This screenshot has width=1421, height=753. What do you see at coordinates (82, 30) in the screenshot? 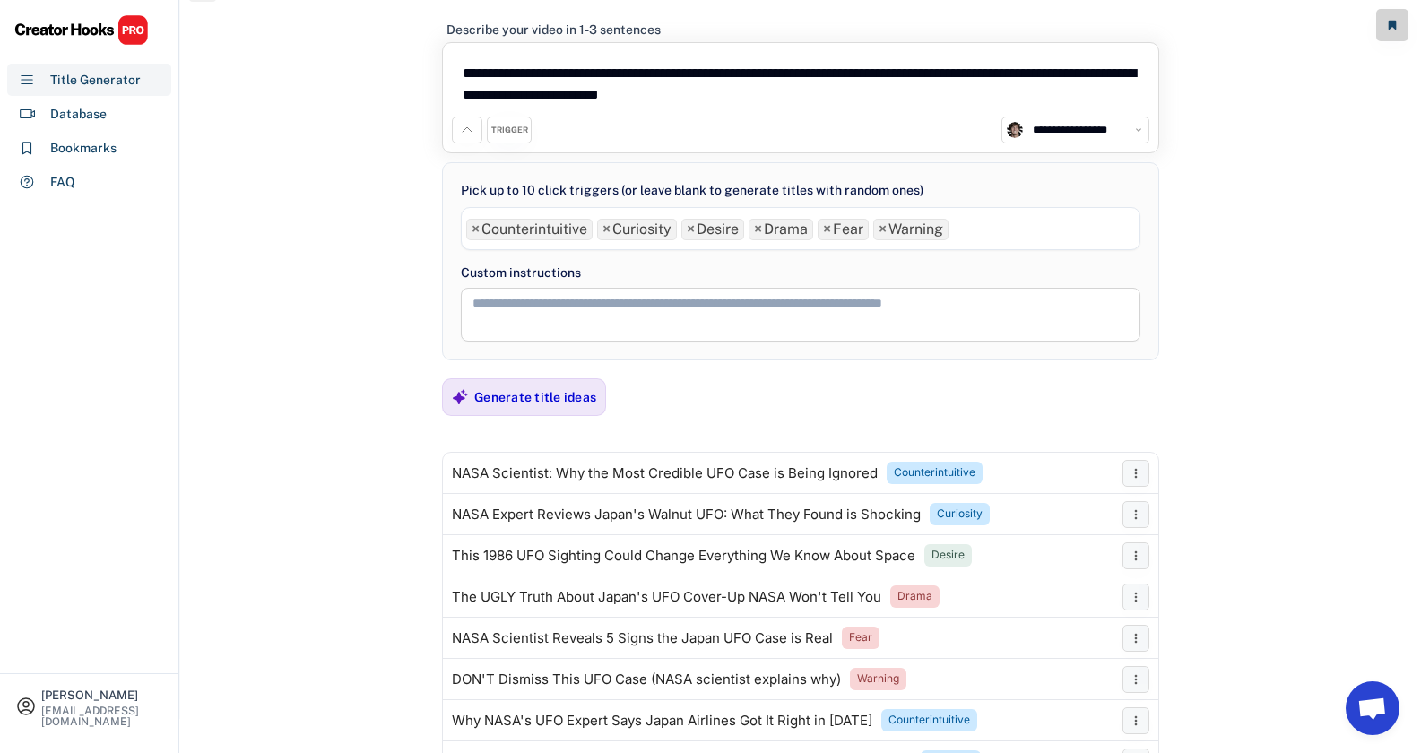
I see `img: CHPRO%20Logo.svg` at bounding box center [82, 30].